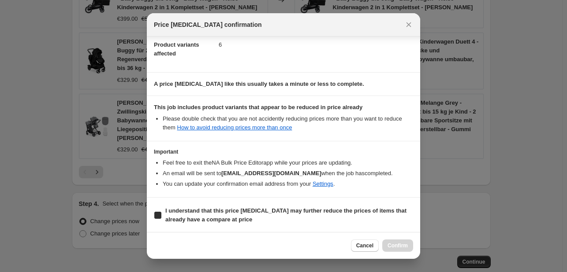 This screenshot has height=272, width=567. What do you see at coordinates (283, 152) in the screenshot?
I see `h3: Important` at bounding box center [283, 152].